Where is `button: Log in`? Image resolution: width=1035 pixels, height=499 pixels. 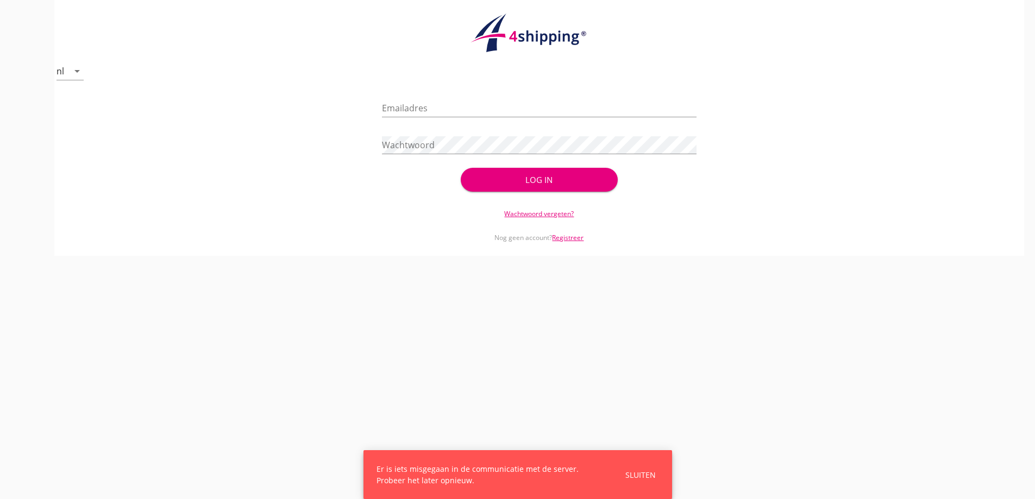 button: Log in is located at coordinates (539, 180).